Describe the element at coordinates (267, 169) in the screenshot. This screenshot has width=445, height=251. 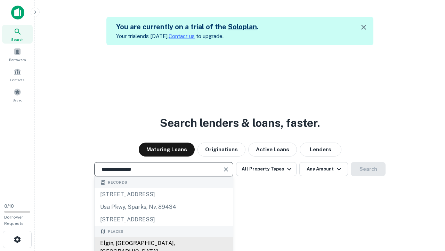
I see `button: All Property Types` at that location.